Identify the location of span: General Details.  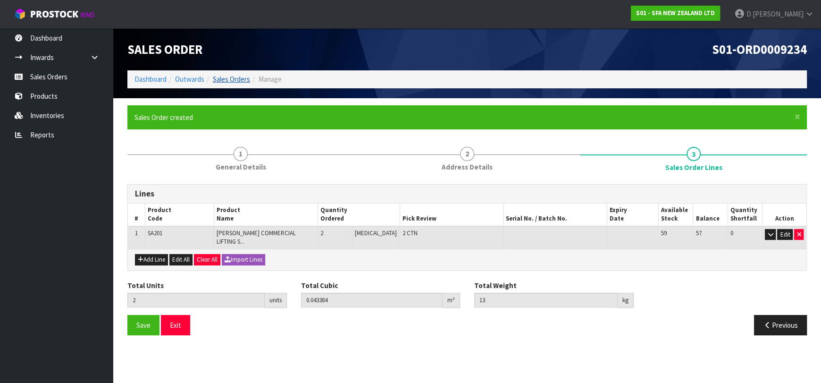
(241, 167).